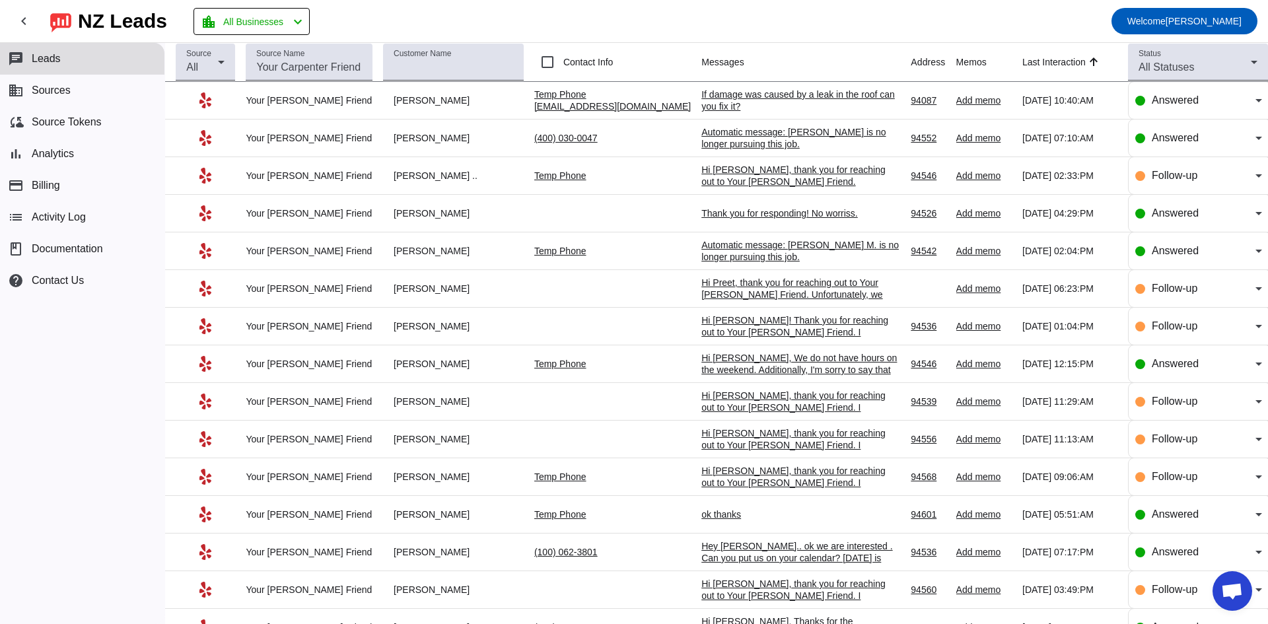 This screenshot has height=624, width=1268. I want to click on span: All Businesses, so click(253, 22).